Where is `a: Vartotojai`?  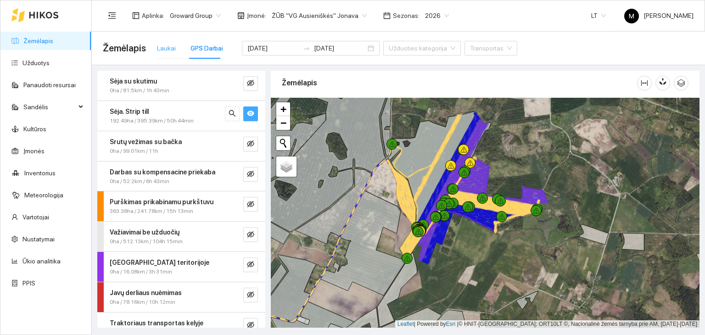
a: Vartotojai is located at coordinates (36, 217).